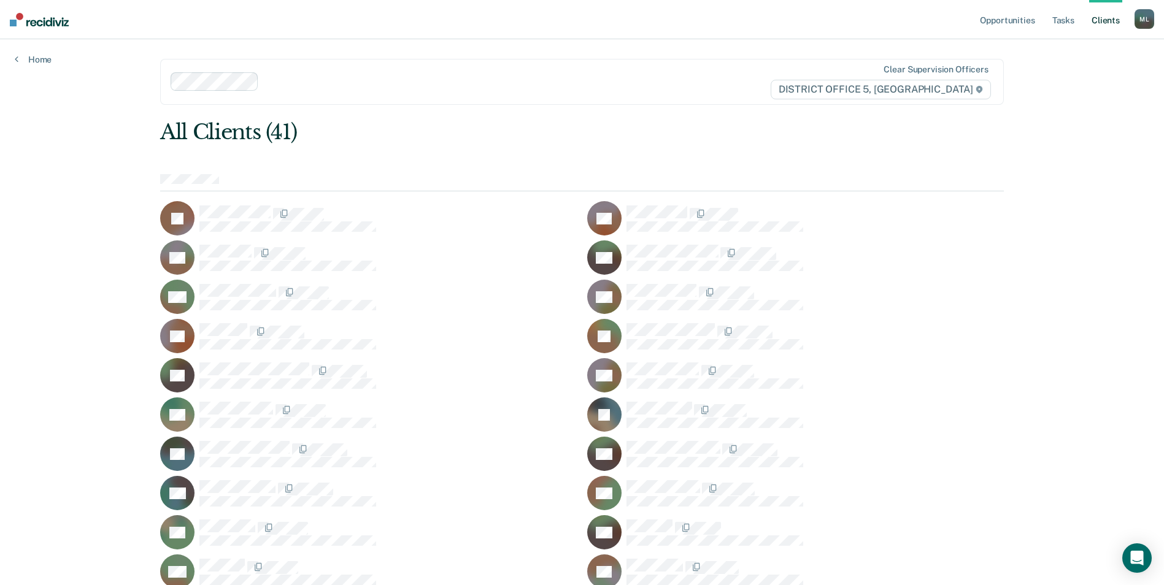 The image size is (1164, 585). I want to click on a: Home, so click(33, 60).